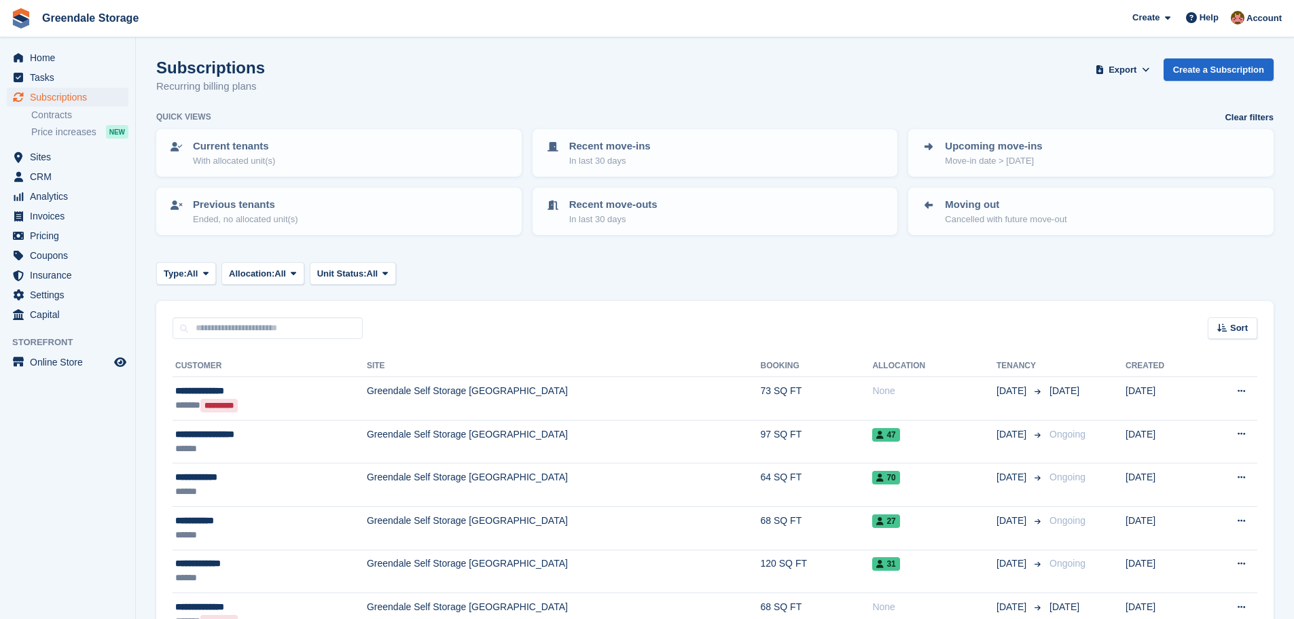 This screenshot has height=619, width=1294. I want to click on span: Coupons, so click(71, 255).